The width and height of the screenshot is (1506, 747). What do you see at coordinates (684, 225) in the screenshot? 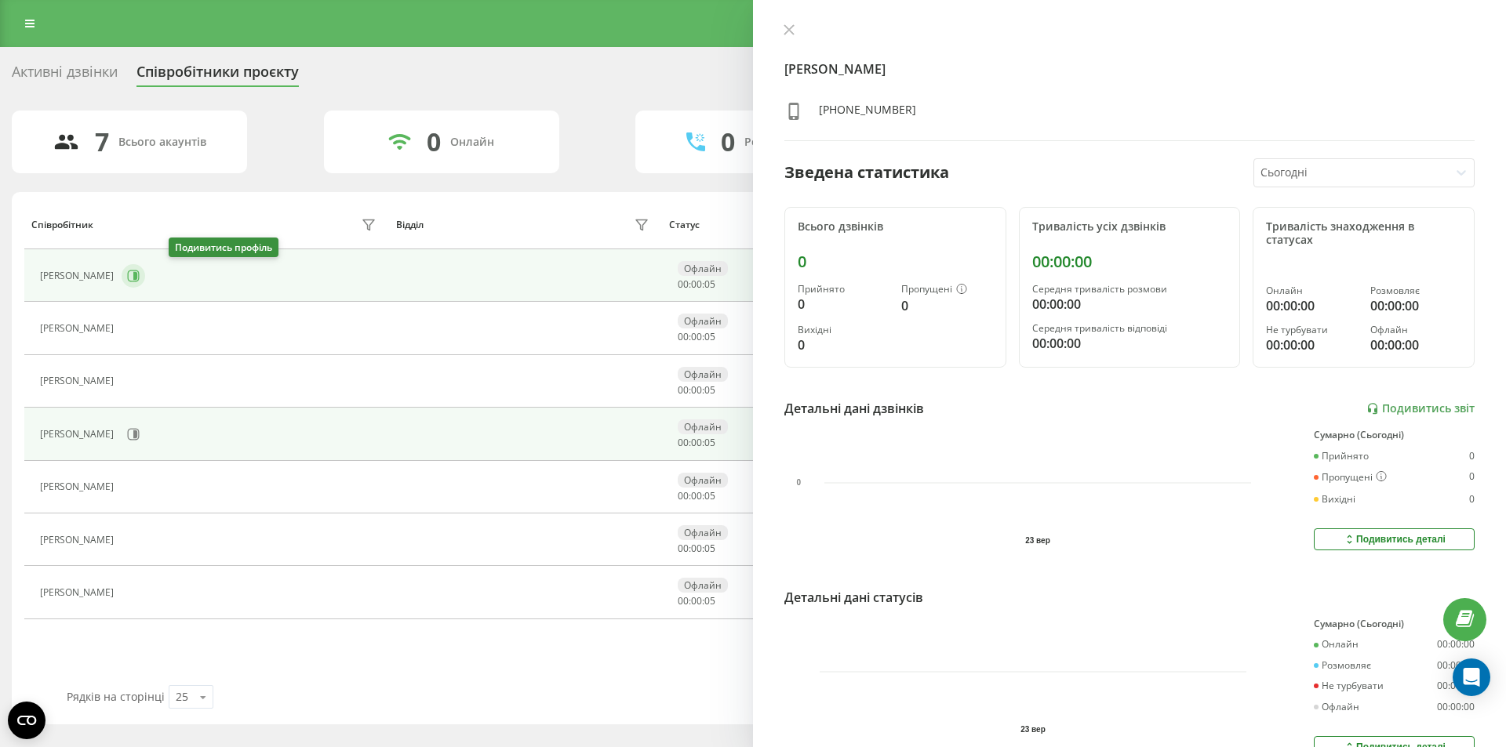
I see `div: Статус` at bounding box center [684, 225].